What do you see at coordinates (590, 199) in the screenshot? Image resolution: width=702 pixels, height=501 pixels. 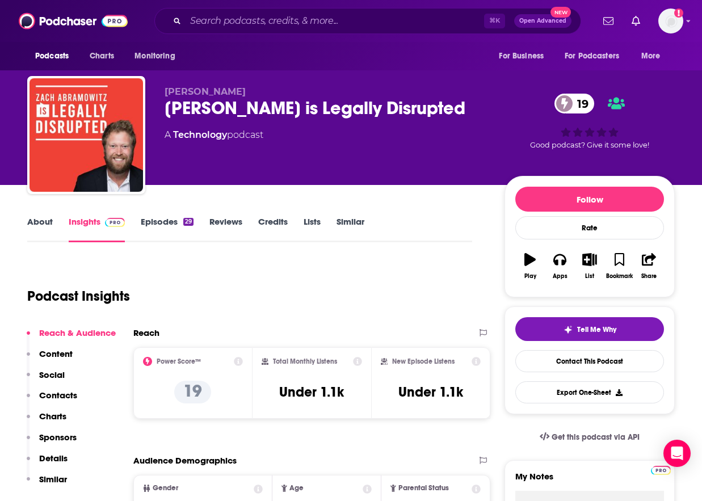 I see `button: Follow` at bounding box center [590, 199].